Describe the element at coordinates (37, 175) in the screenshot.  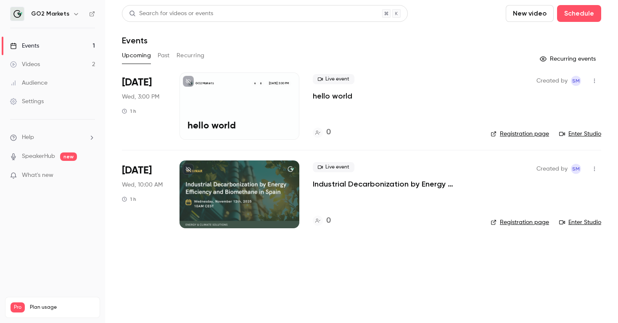
I see `span: What's new` at that location.